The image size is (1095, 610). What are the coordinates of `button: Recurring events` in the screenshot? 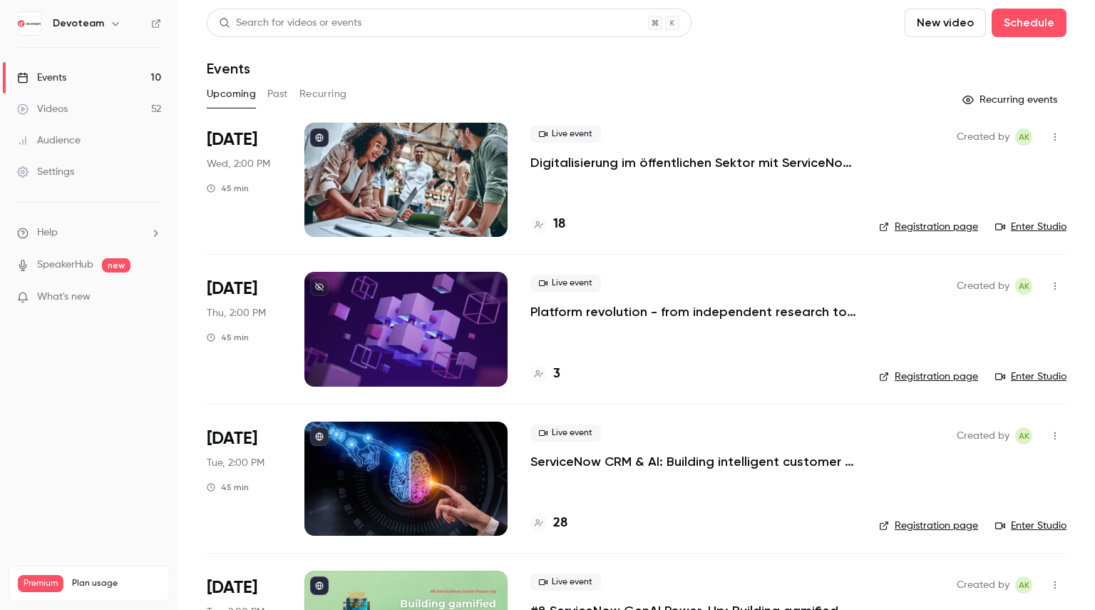 It's located at (1011, 100).